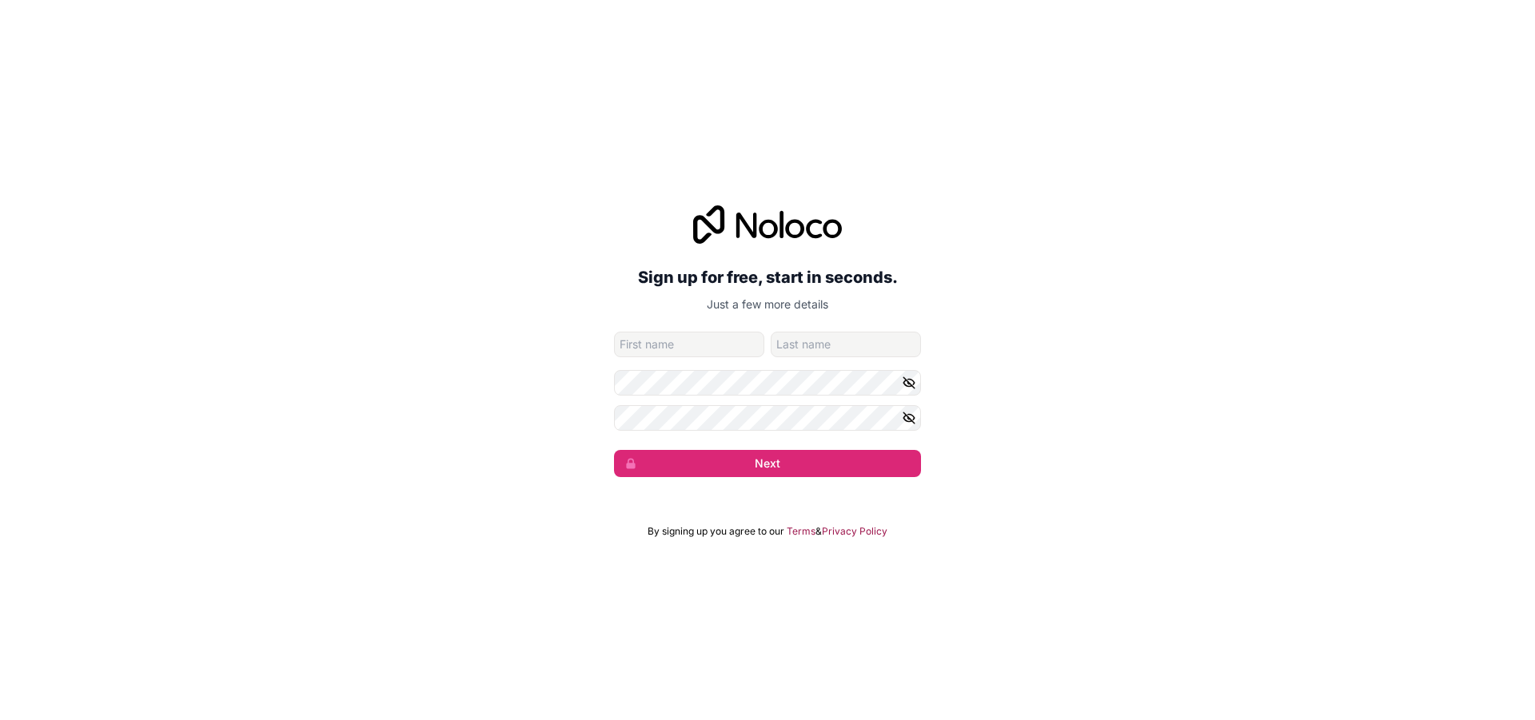 This screenshot has height=720, width=1535. Describe the element at coordinates (716, 532) in the screenshot. I see `span: By signing up you agree to our` at that location.